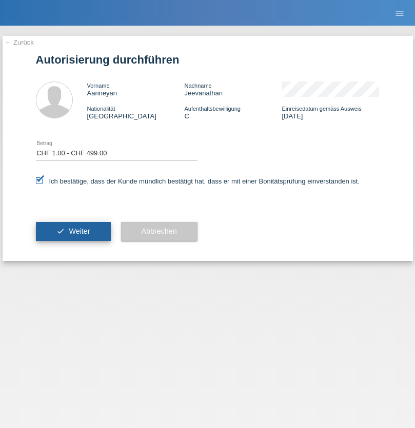 This screenshot has height=428, width=415. Describe the element at coordinates (197, 86) in the screenshot. I see `span: Nachname` at that location.